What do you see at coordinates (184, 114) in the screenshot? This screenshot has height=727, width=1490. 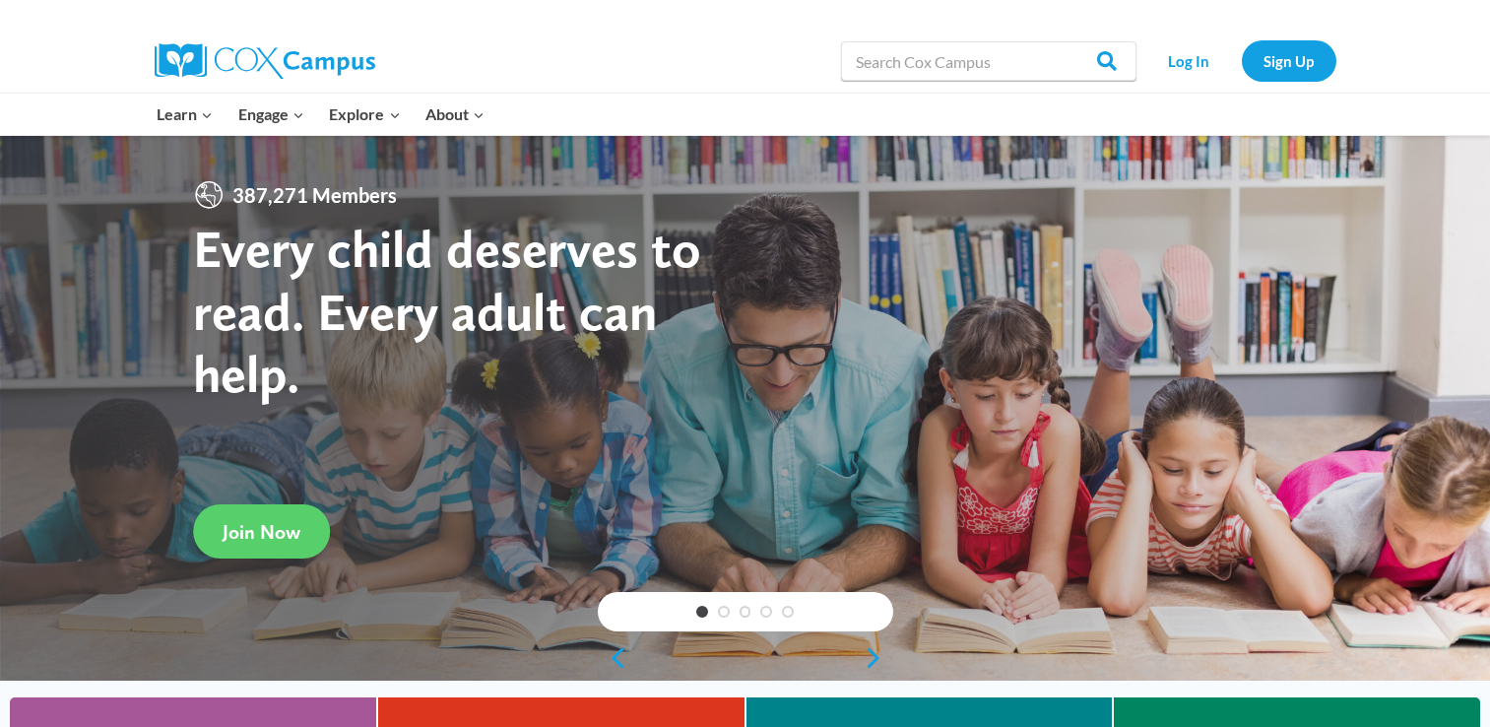 I see `span: Learn` at bounding box center [184, 114].